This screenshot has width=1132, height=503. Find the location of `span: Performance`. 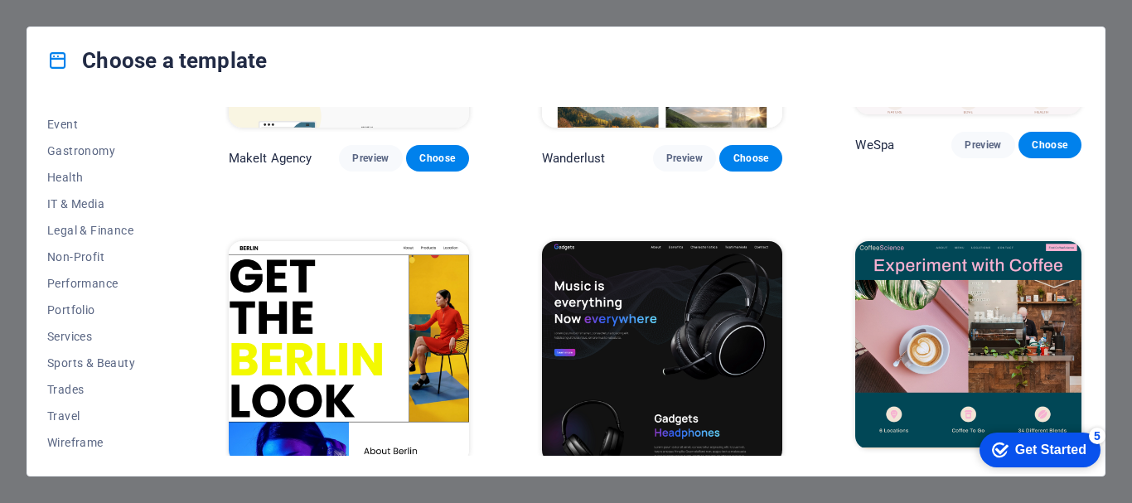

span: Performance is located at coordinates (101, 284).